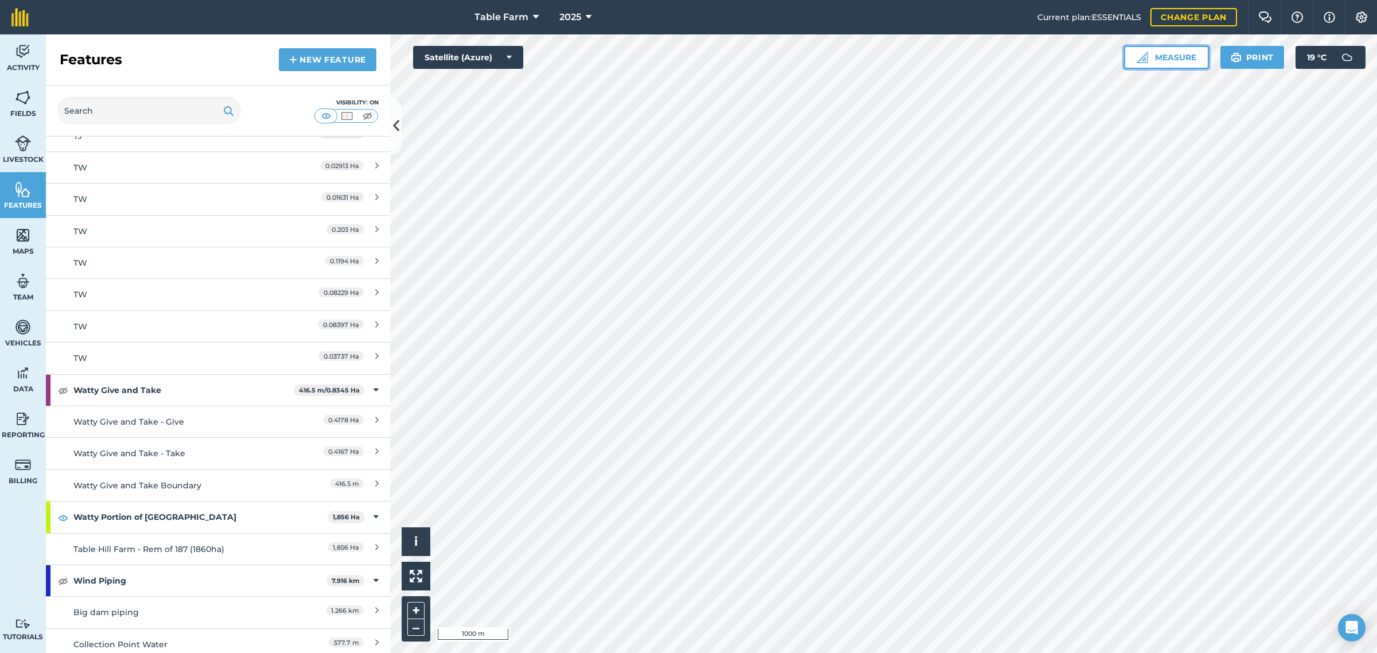 The width and height of the screenshot is (1377, 653). I want to click on a: Watty Give and Take Boundary416.5 m, so click(218, 485).